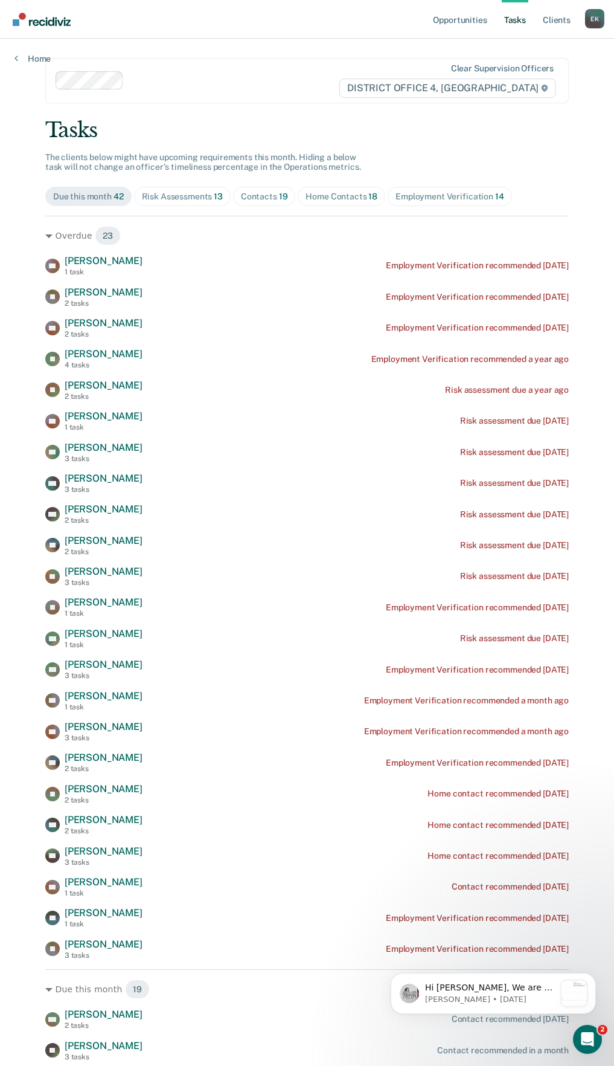 Image resolution: width=614 pixels, height=1066 pixels. I want to click on span: 18, so click(373, 196).